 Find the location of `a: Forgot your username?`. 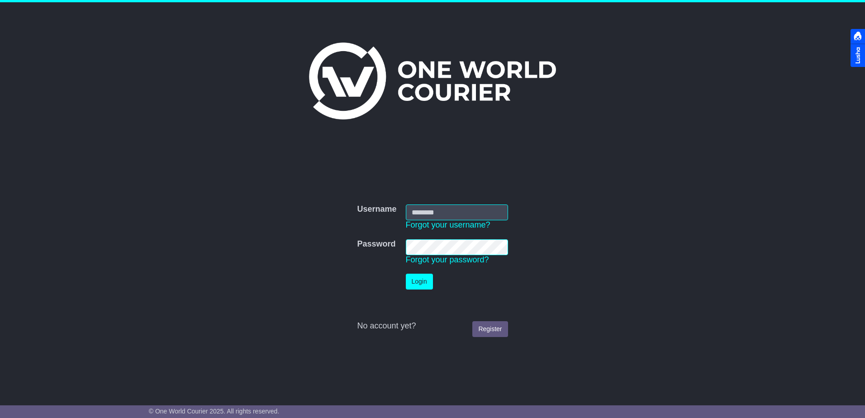

a: Forgot your username? is located at coordinates (448, 225).